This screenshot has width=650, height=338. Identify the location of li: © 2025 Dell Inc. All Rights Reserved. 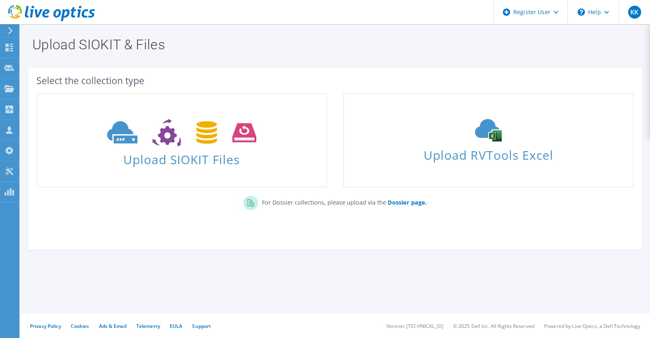
(494, 326).